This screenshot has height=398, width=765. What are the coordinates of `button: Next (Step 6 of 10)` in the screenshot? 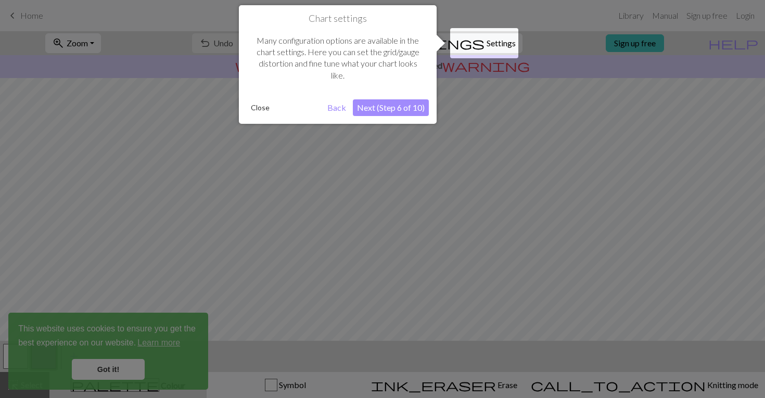 It's located at (391, 108).